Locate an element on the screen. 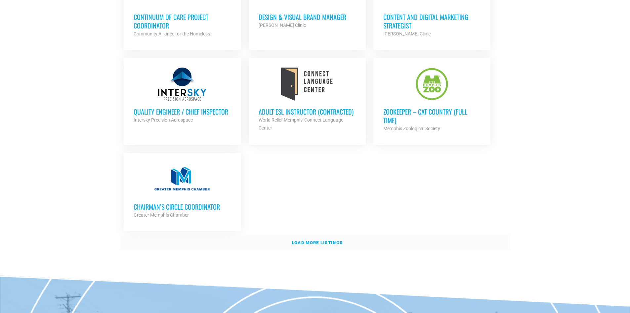  h3: Chairman’s Circle Coordinator is located at coordinates (182, 206).